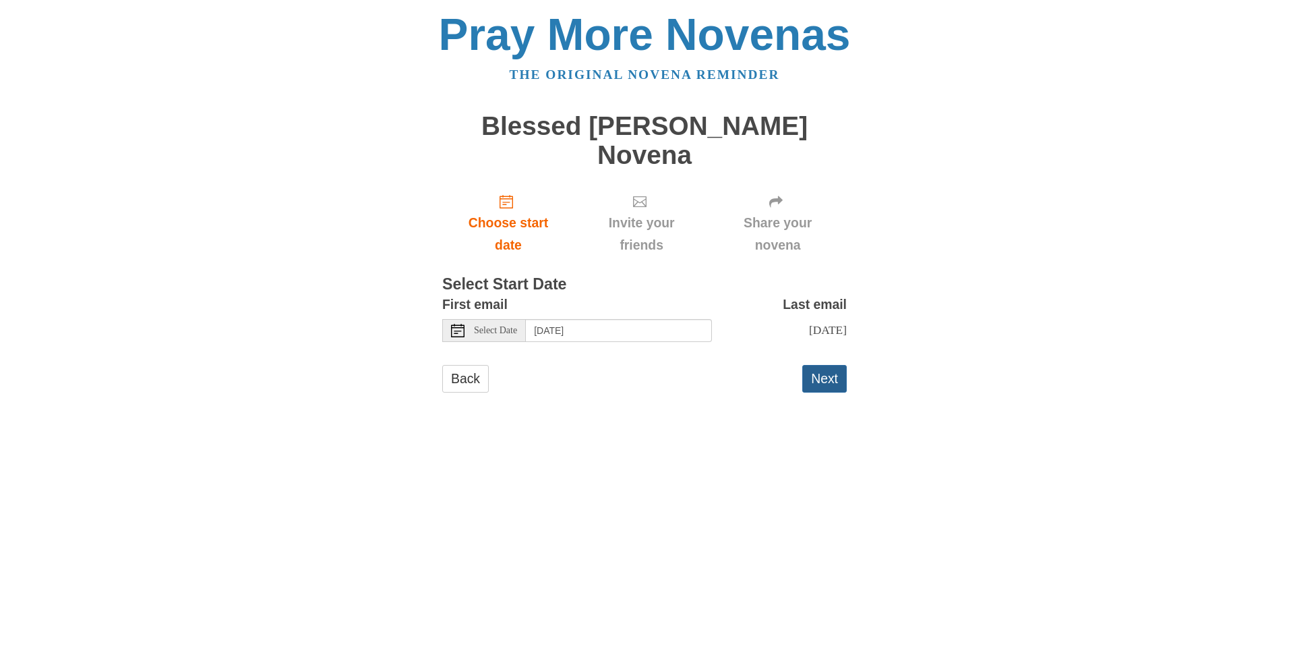 This screenshot has height=649, width=1289. What do you see at coordinates (475, 304) in the screenshot?
I see `label: First email` at bounding box center [475, 304].